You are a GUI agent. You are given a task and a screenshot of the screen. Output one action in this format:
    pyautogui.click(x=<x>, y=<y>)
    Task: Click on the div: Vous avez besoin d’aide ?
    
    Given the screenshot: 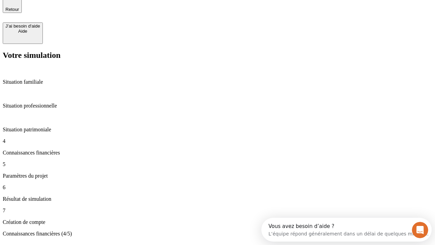 What is the action you would take?
    pyautogui.click(x=87, y=9)
    